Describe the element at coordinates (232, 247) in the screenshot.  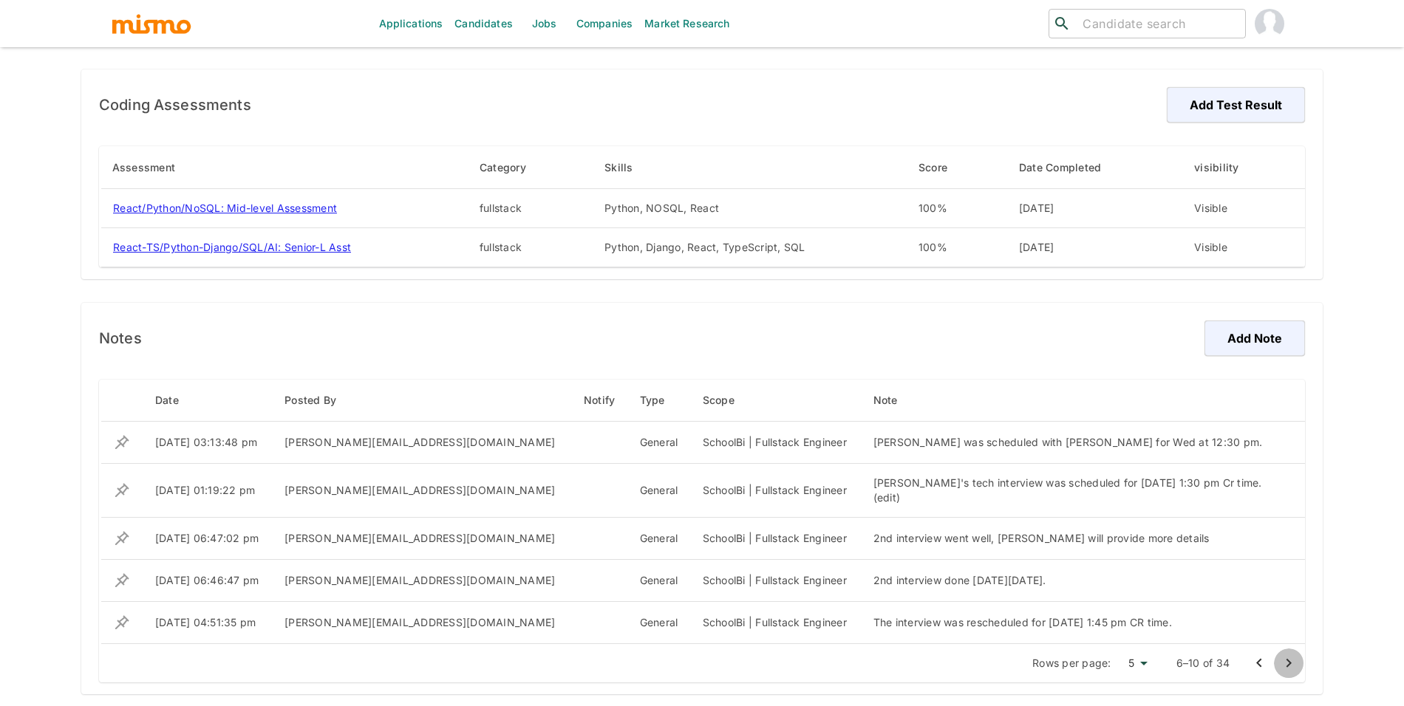
I see `a: React-TS/Python-Django/SQL/AI: Senior-L Asst` at that location.